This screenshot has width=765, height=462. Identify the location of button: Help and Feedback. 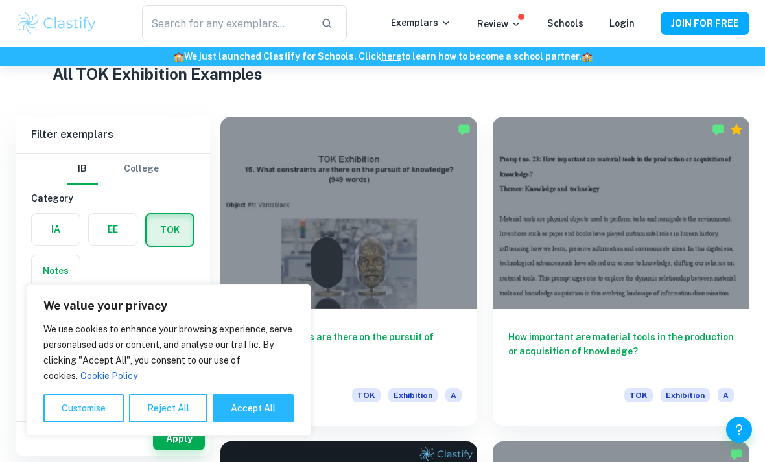
(739, 430).